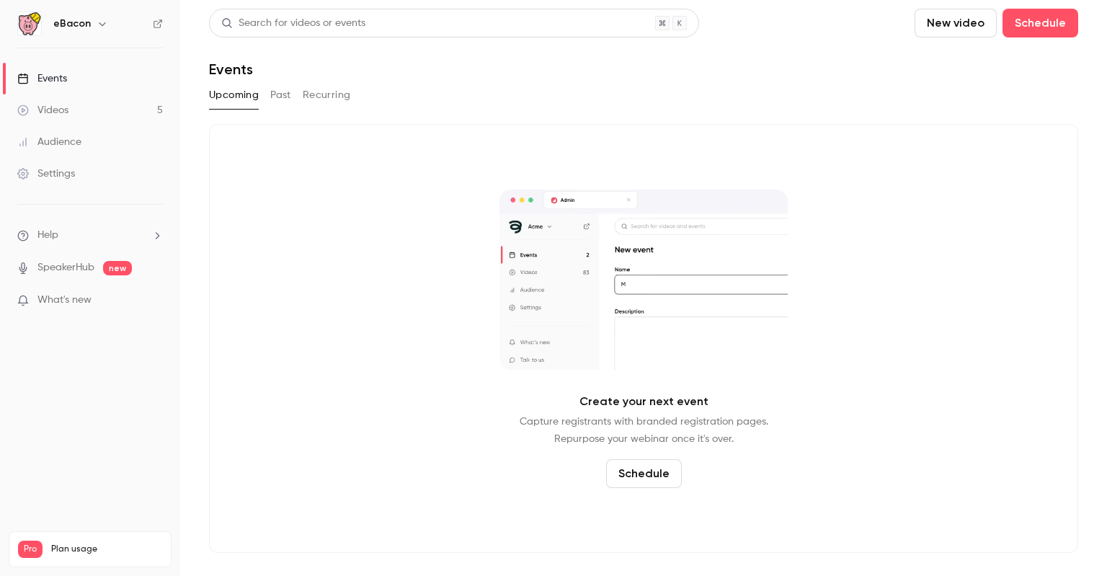 This screenshot has height=576, width=1107. What do you see at coordinates (46, 174) in the screenshot?
I see `div: Settings` at bounding box center [46, 174].